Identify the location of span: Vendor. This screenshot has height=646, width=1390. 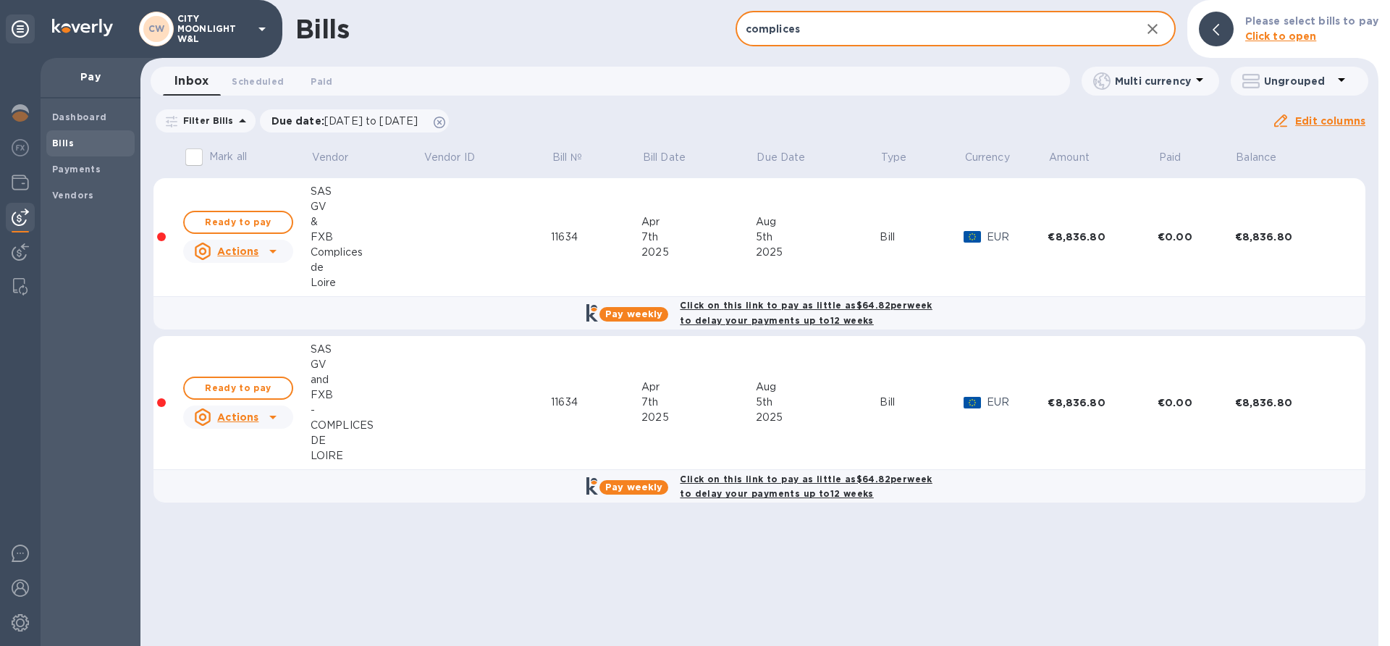
(339, 157).